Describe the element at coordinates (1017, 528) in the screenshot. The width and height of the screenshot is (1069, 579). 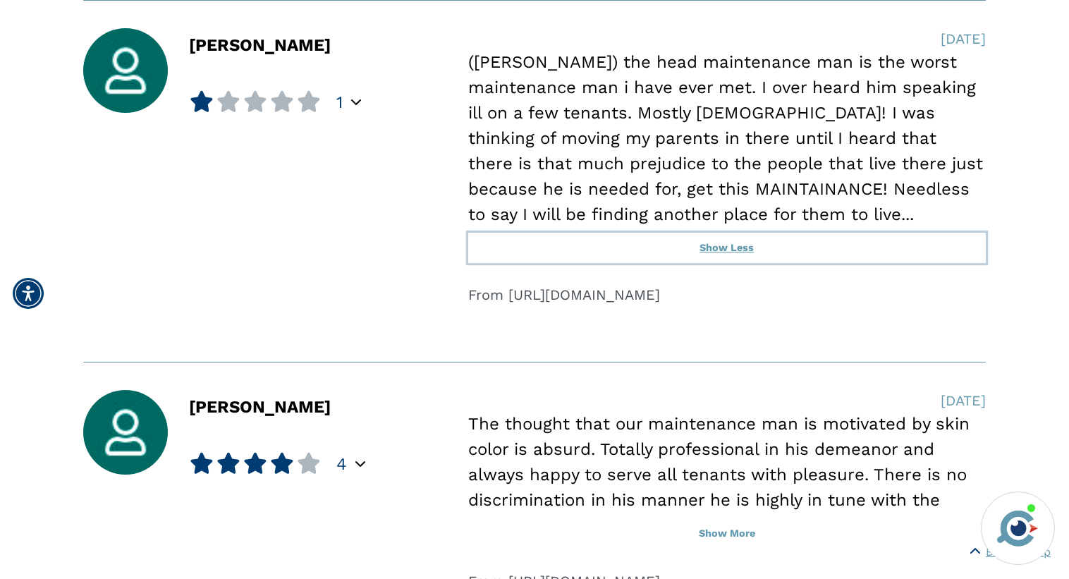
I see `img: avatar` at that location.